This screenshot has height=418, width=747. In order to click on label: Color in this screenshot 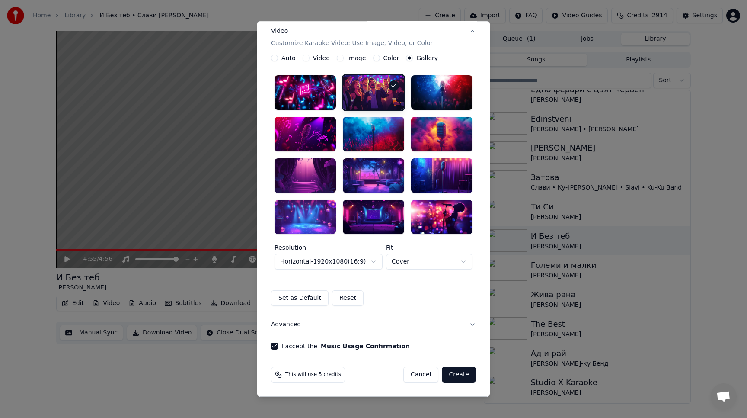, I will do `click(391, 58)`.